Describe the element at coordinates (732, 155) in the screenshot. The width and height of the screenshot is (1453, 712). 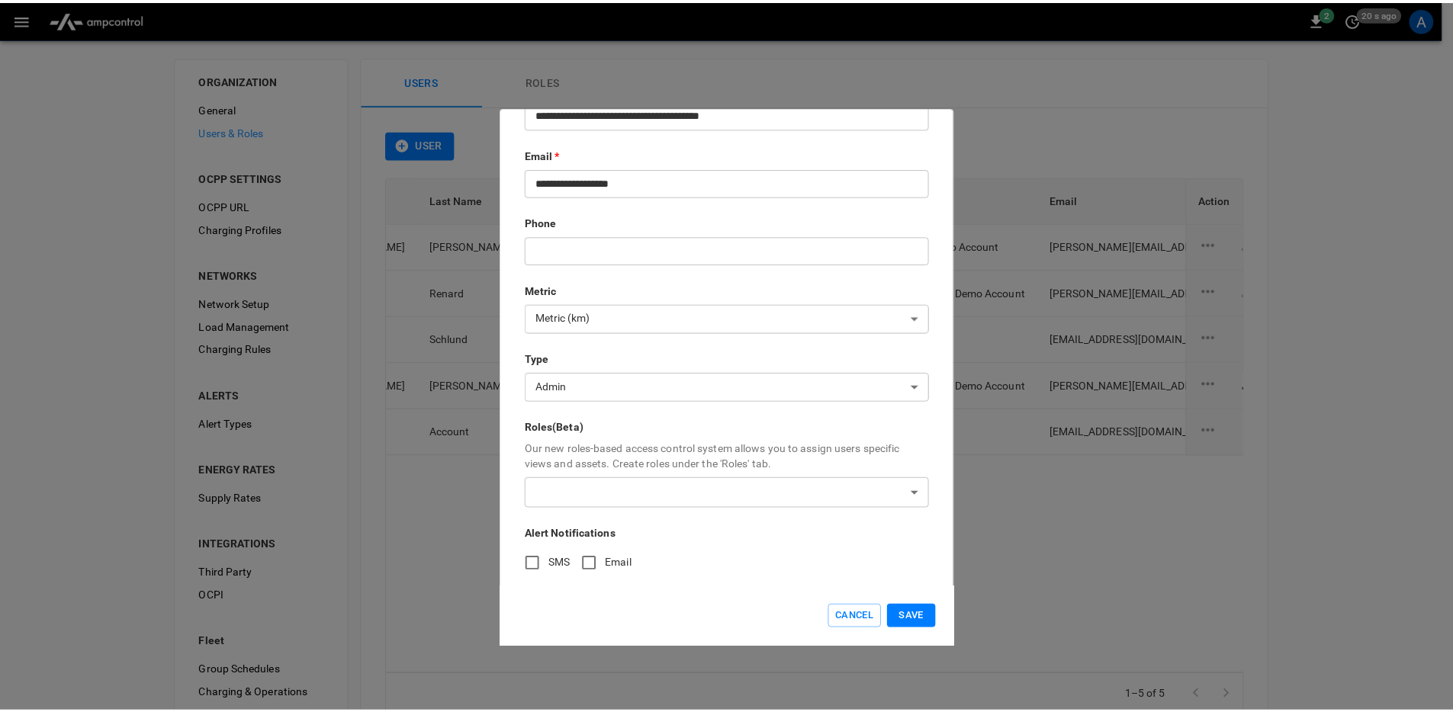
I see `p: Email` at that location.